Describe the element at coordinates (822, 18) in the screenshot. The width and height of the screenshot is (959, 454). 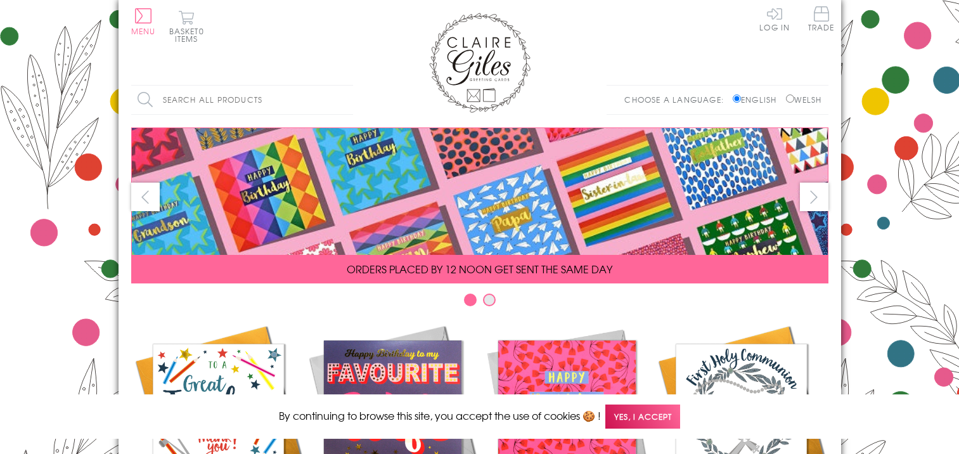
I see `span: Trade` at that location.